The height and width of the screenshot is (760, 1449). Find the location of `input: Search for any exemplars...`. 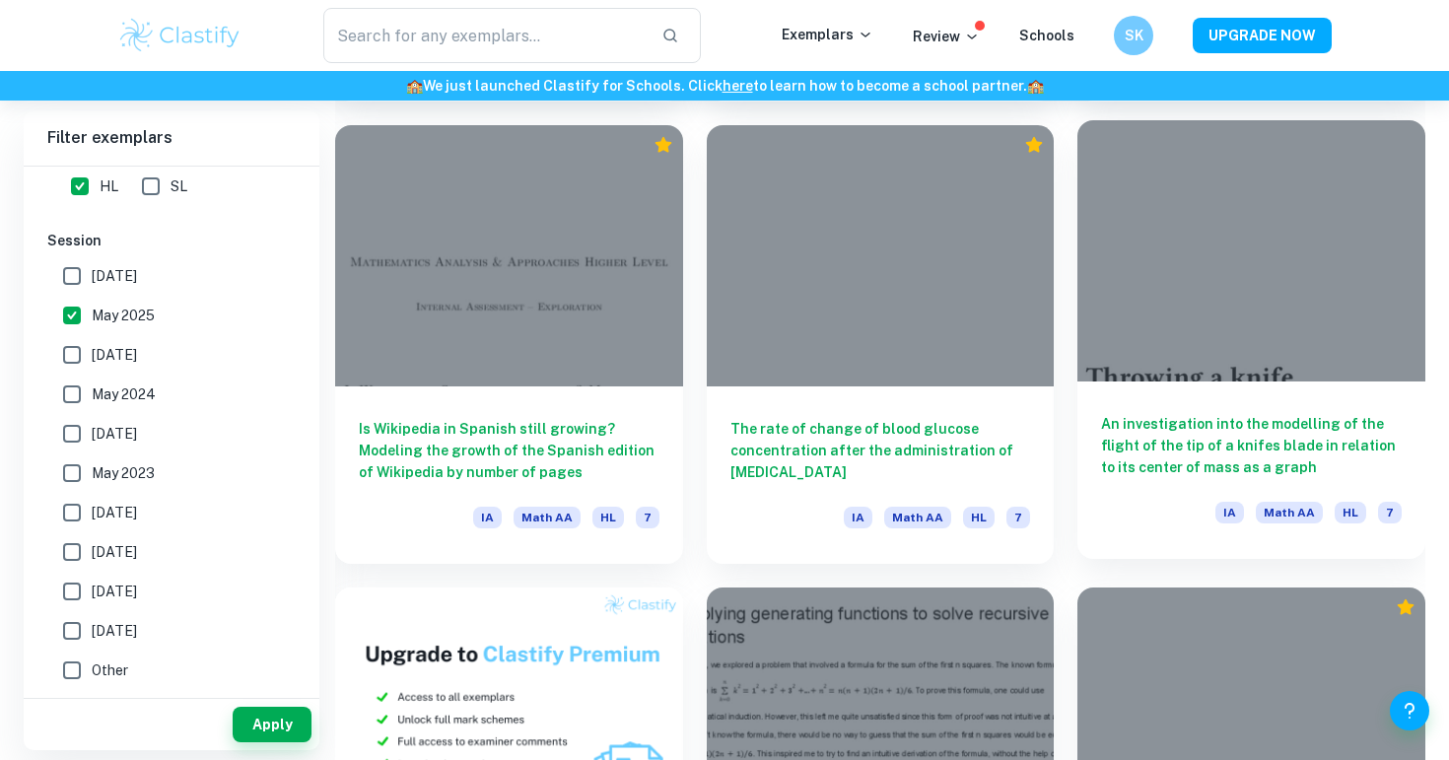

input: Search for any exemplars... is located at coordinates (484, 35).